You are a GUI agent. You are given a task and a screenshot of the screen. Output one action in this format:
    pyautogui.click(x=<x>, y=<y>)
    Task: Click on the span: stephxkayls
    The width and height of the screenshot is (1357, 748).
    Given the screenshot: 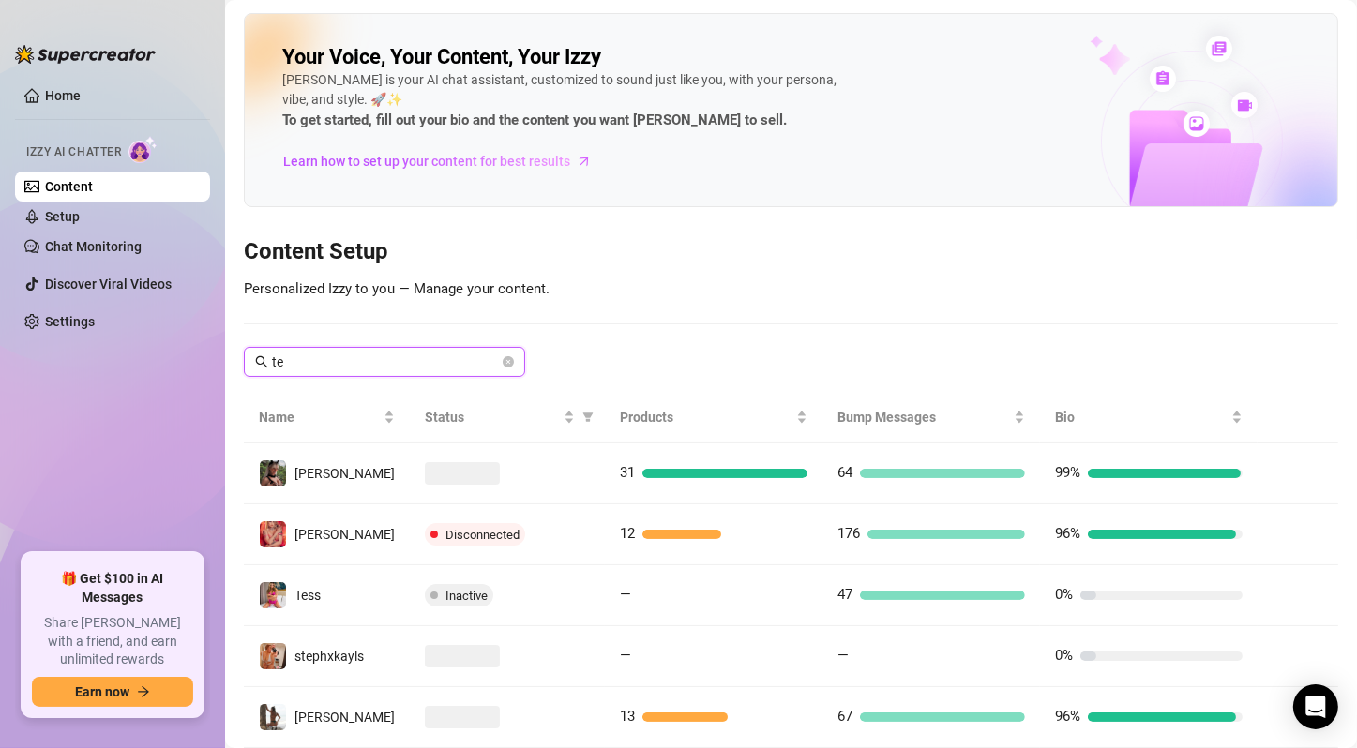 What is the action you would take?
    pyautogui.click(x=329, y=657)
    